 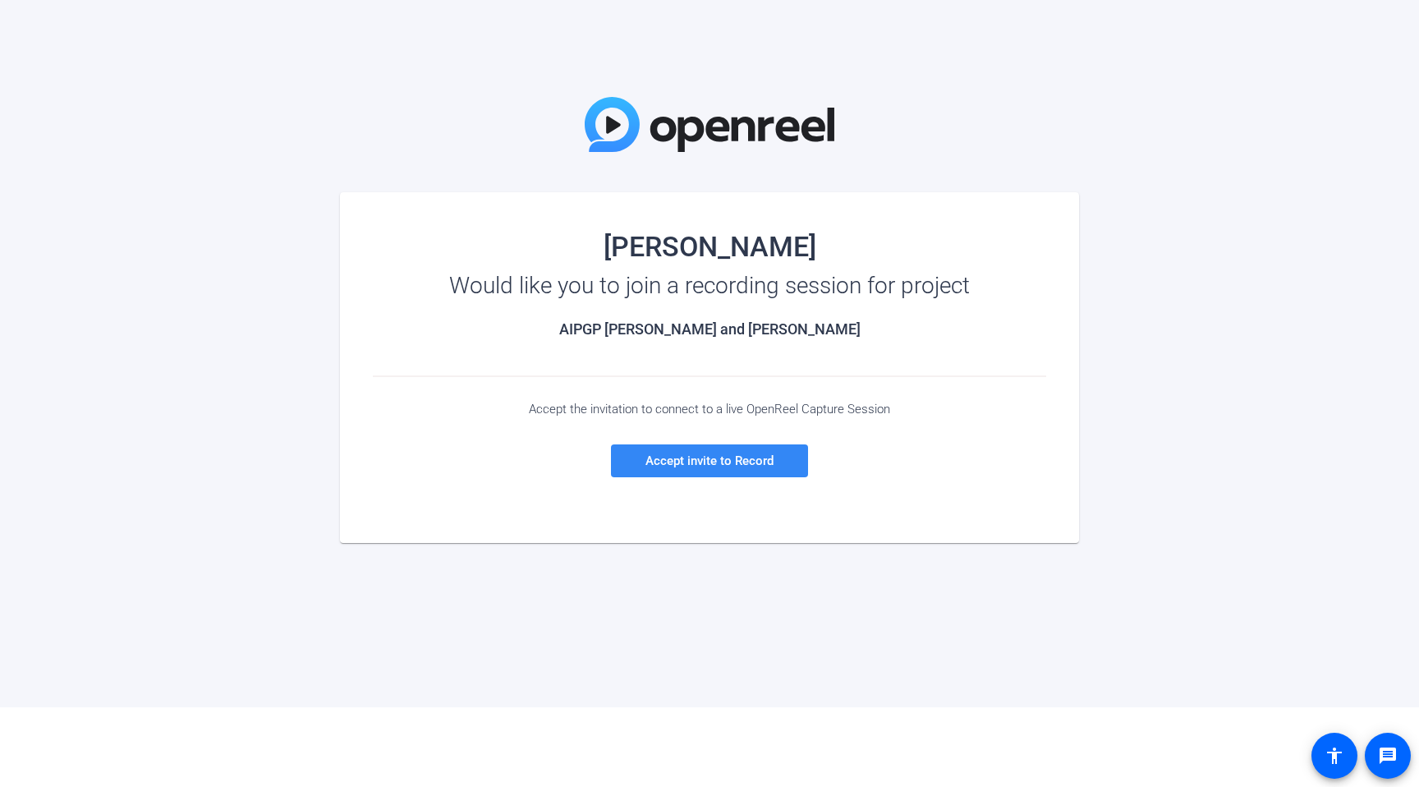 What do you see at coordinates (710, 461) in the screenshot?
I see `span: Accept invite to Record` at bounding box center [710, 461].